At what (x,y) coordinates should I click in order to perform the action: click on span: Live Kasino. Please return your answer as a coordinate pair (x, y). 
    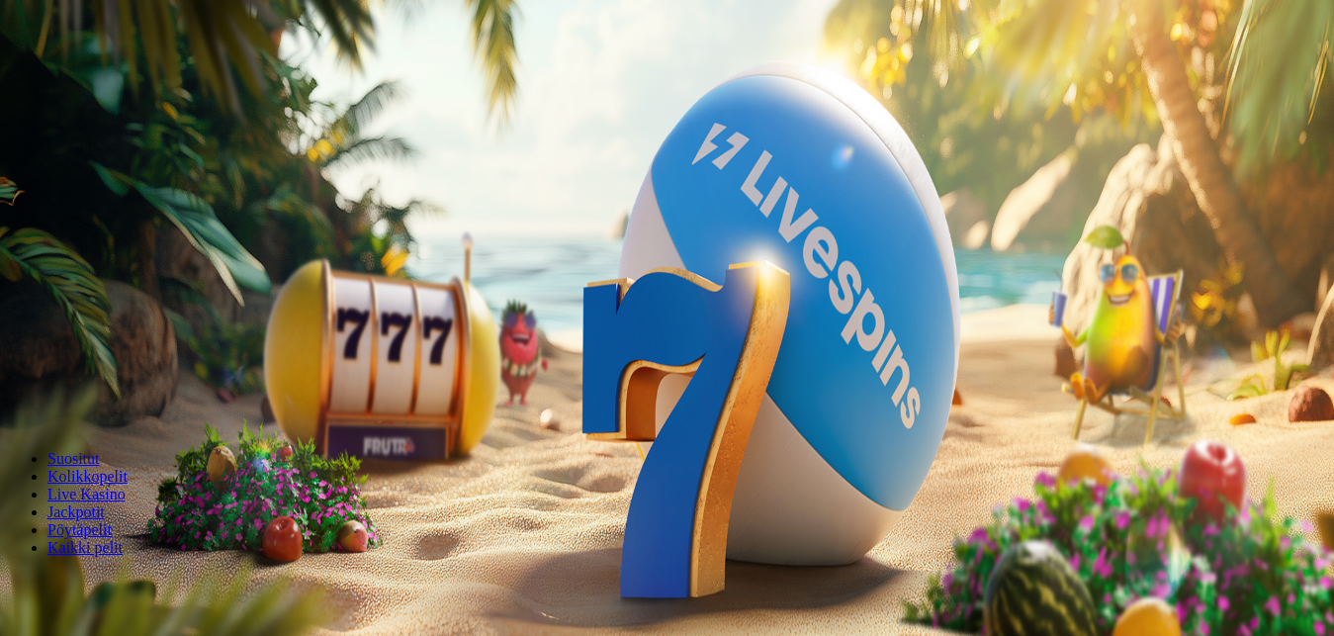
    Looking at the image, I should click on (86, 494).